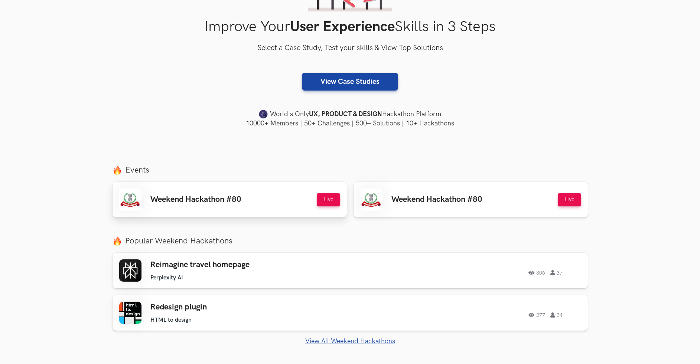 The width and height of the screenshot is (700, 364). I want to click on span: 306, so click(537, 273).